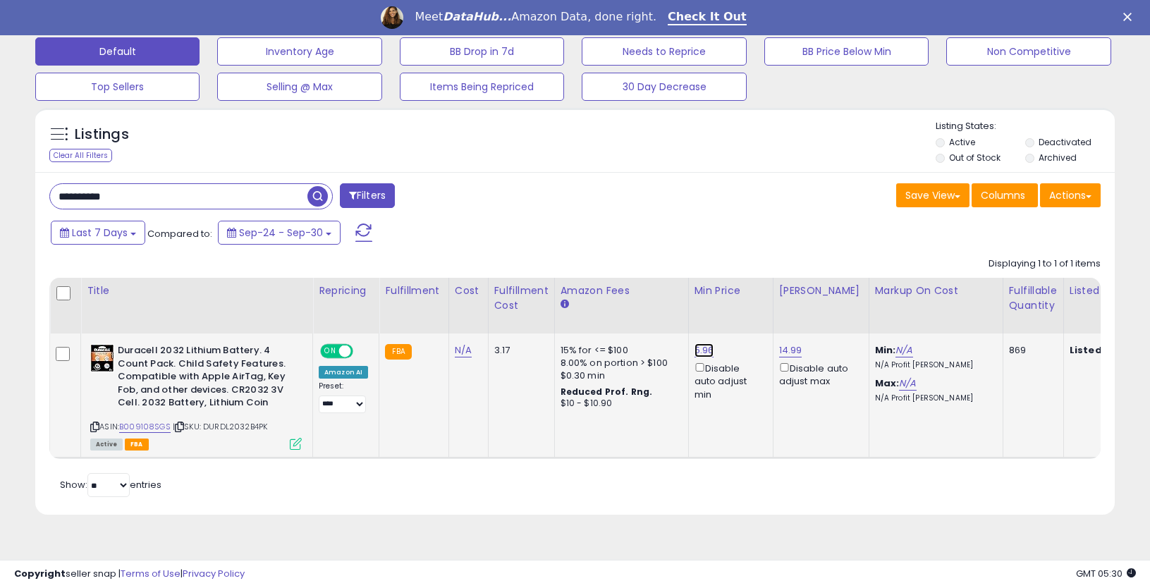 This screenshot has width=1150, height=588. What do you see at coordinates (413, 290) in the screenshot?
I see `div: Fulfillment` at bounding box center [413, 290].